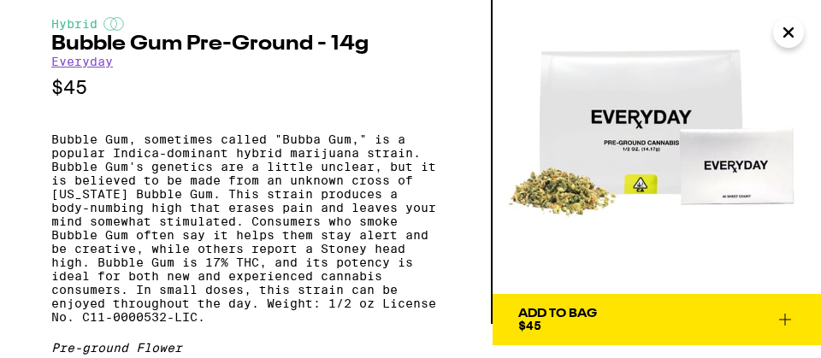 The height and width of the screenshot is (358, 821). Describe the element at coordinates (67, 19) in the screenshot. I see `span: Hi. Need any help?` at that location.